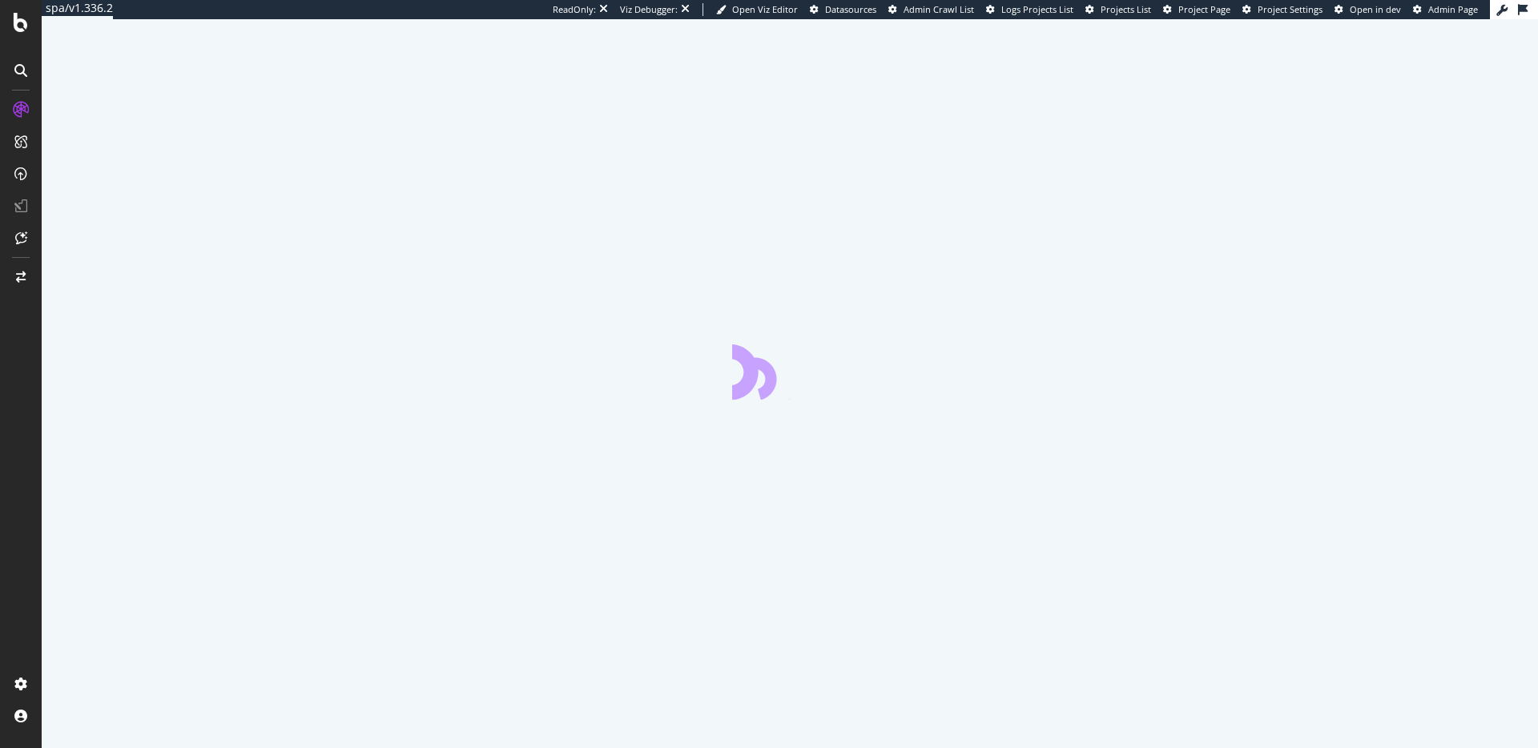 The height and width of the screenshot is (748, 1538). Describe the element at coordinates (790, 371) in the screenshot. I see `div: animation` at that location.